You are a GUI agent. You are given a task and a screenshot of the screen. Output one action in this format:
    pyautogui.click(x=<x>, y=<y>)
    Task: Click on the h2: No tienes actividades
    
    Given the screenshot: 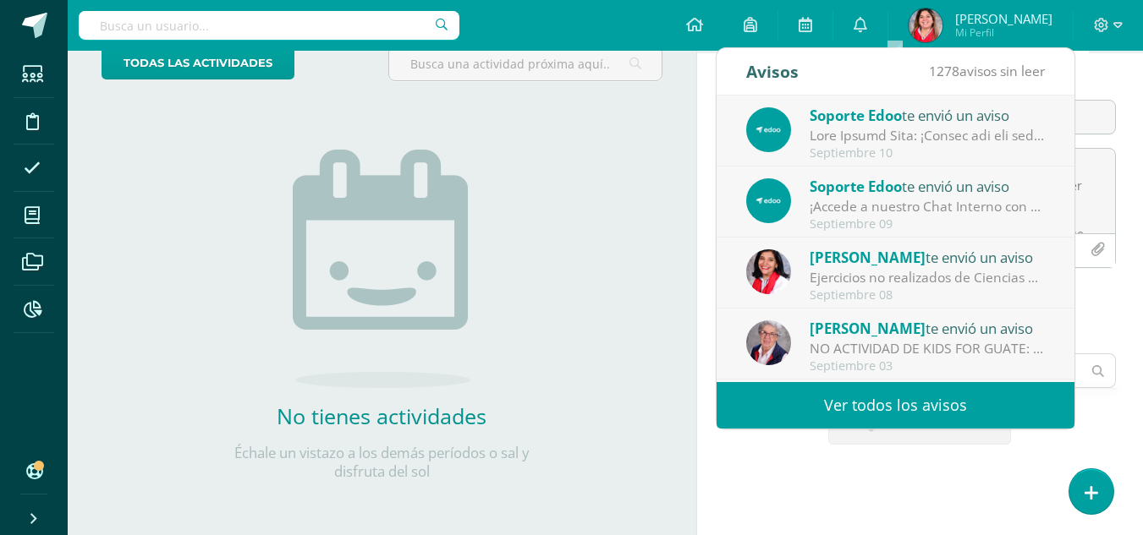 What is the action you would take?
    pyautogui.click(x=381, y=416)
    